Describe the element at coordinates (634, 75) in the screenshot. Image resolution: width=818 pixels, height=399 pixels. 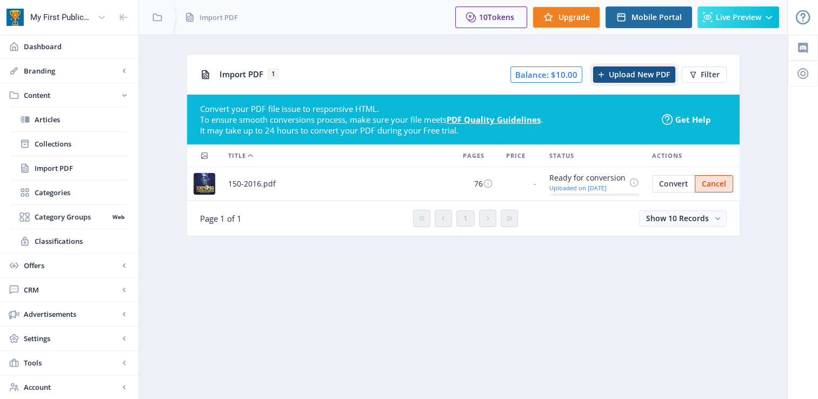
I see `button: Upload New PDF` at that location.